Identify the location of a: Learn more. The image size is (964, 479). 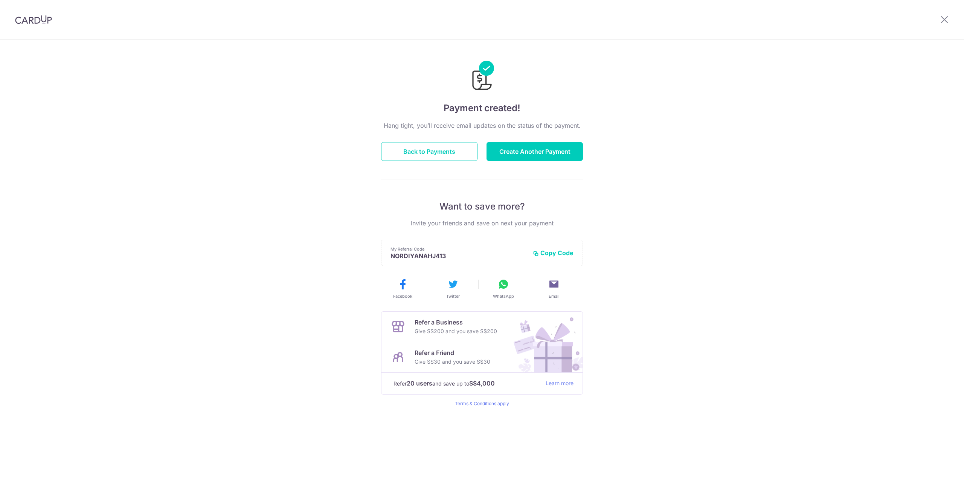
(560, 383).